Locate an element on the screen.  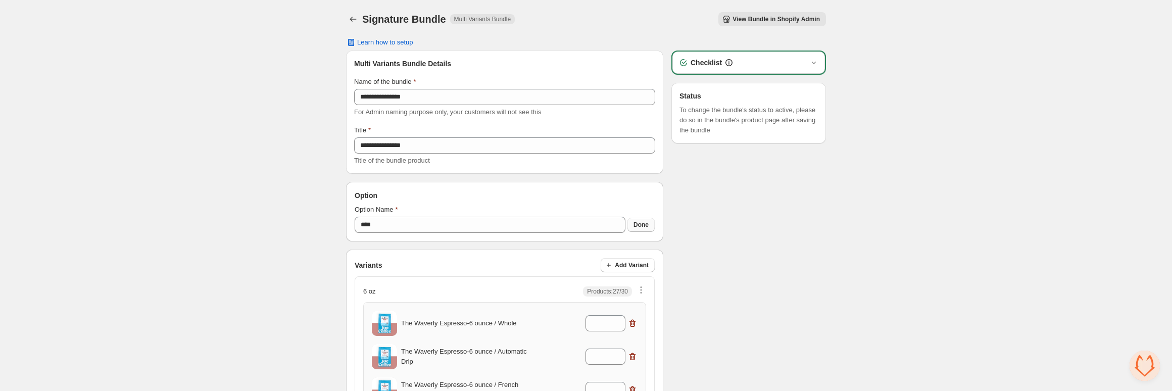
label: Title is located at coordinates (362, 130).